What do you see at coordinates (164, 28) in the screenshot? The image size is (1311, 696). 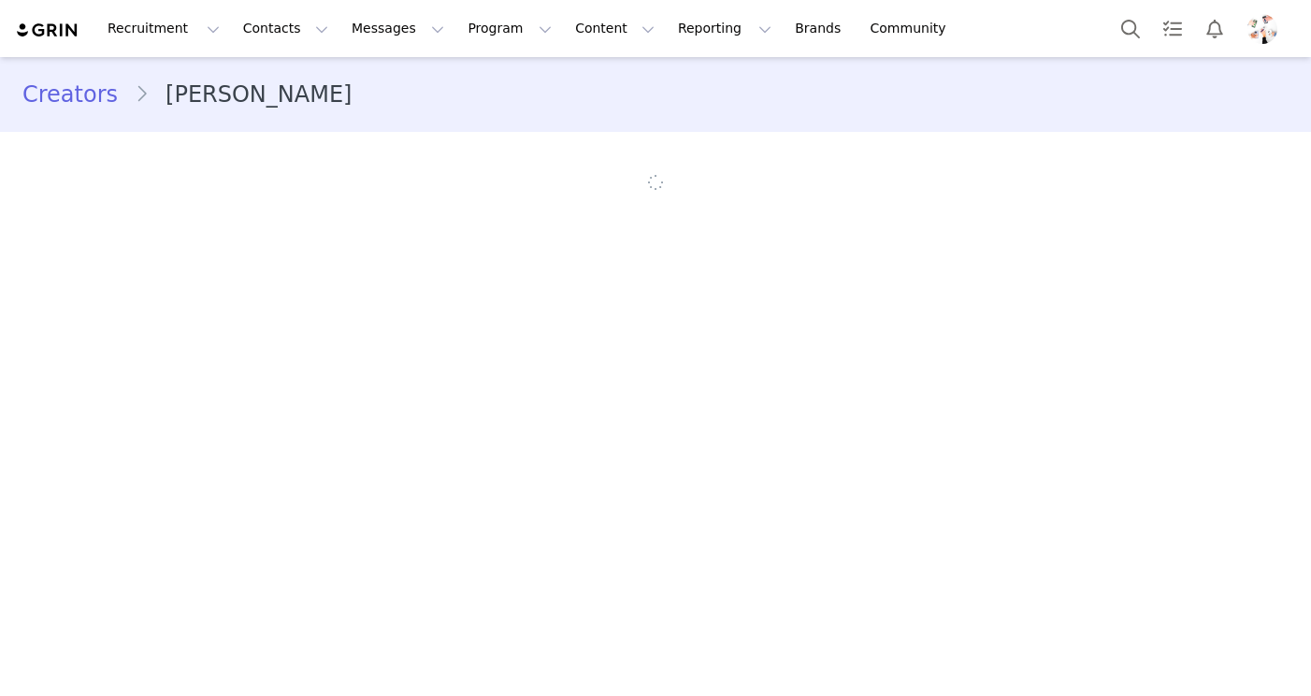 I see `button: Recruitment` at bounding box center [164, 28].